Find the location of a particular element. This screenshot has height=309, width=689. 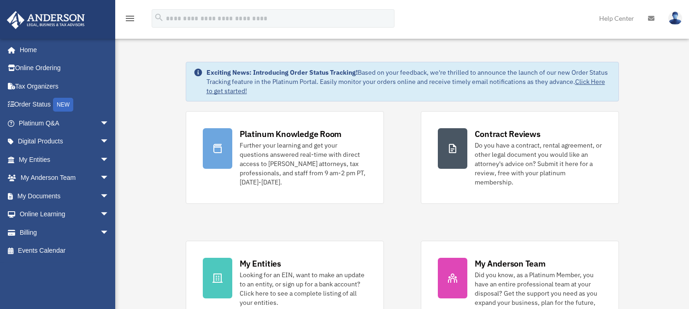

i: menu is located at coordinates (130, 18).